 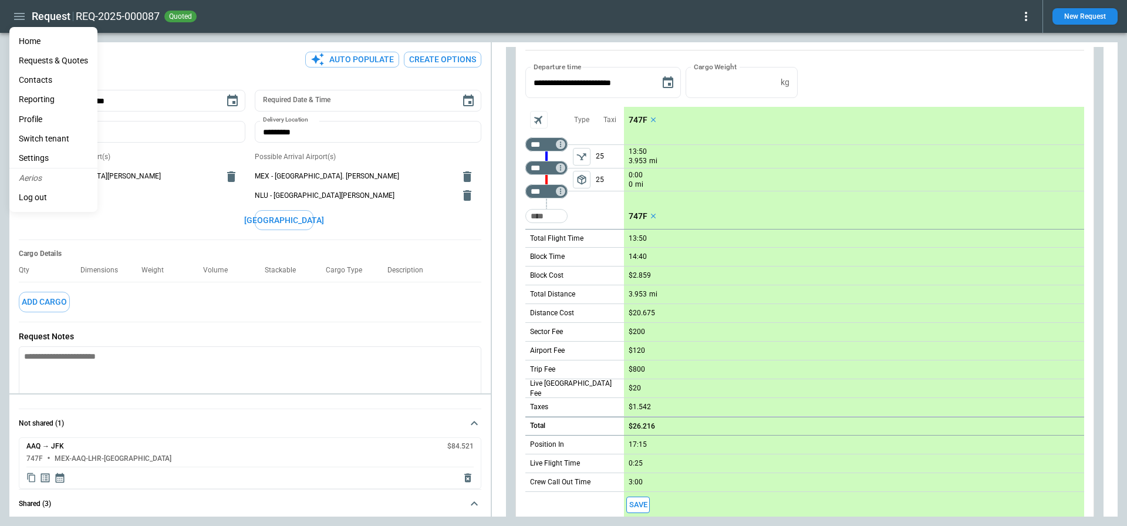 What do you see at coordinates (53, 41) in the screenshot?
I see `li: Home` at bounding box center [53, 41].